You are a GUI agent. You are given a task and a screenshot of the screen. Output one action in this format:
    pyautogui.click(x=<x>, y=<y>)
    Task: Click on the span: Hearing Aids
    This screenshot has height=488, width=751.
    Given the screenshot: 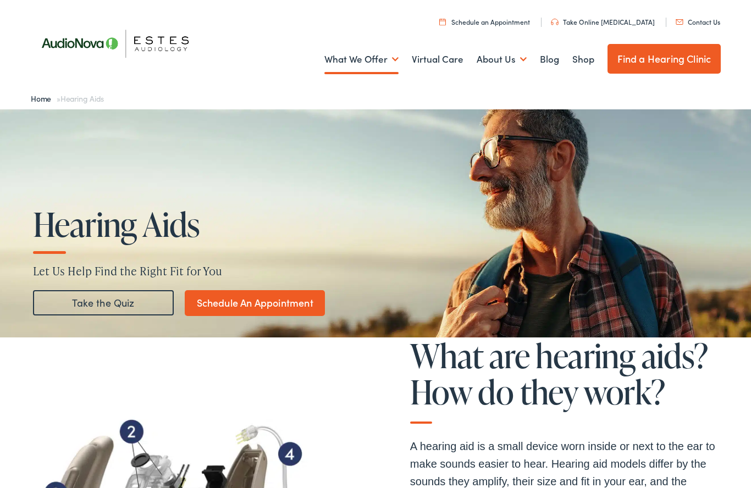 What is the action you would take?
    pyautogui.click(x=82, y=98)
    